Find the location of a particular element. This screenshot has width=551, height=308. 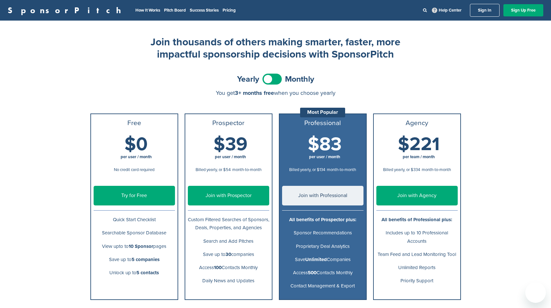

p: Custom Filtered Searches of Sponsors, Deals, Properties, and Agencies is located at coordinates (229, 224).